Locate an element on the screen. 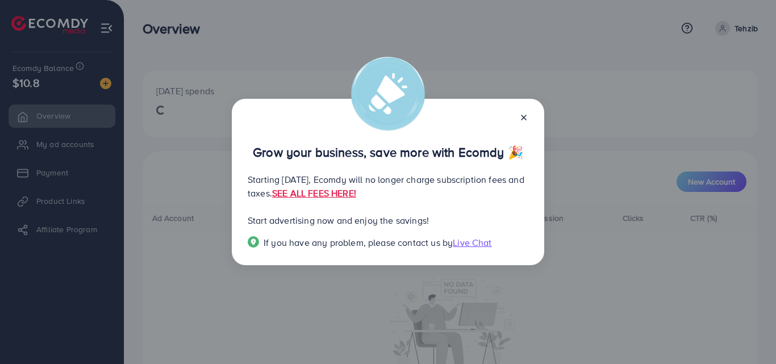 This screenshot has height=364, width=776. span: If you have any problem, please contact us by is located at coordinates (358, 243).